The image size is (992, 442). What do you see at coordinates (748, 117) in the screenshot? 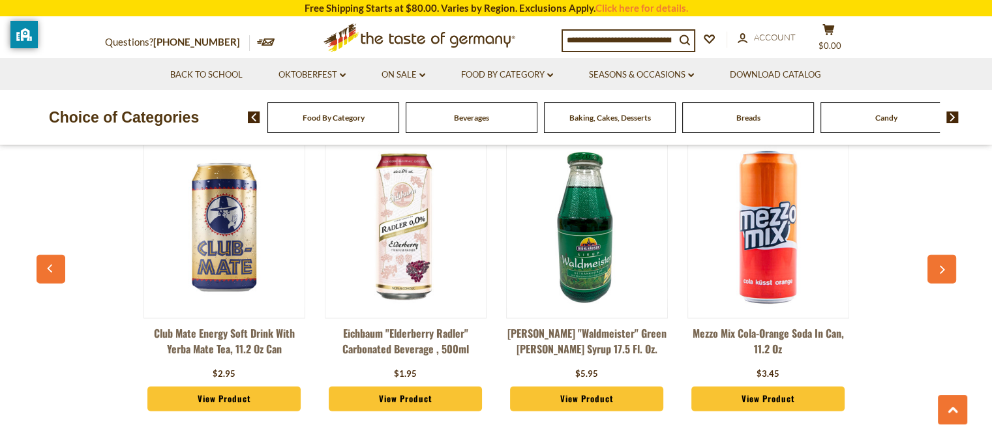
I see `span: Breads` at bounding box center [748, 117].